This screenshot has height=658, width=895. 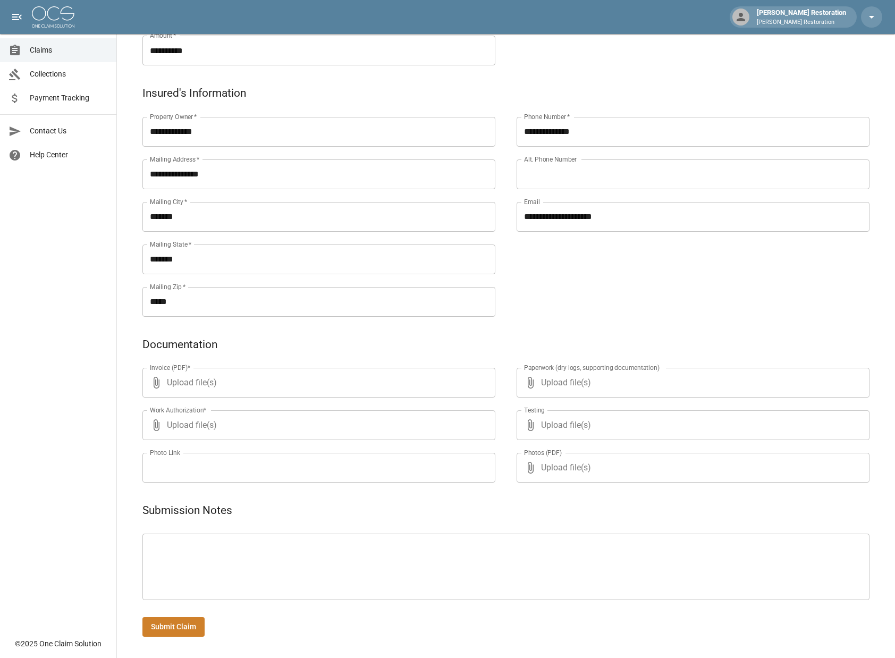 What do you see at coordinates (550, 159) in the screenshot?
I see `label: Alt. Phone Number` at bounding box center [550, 159].